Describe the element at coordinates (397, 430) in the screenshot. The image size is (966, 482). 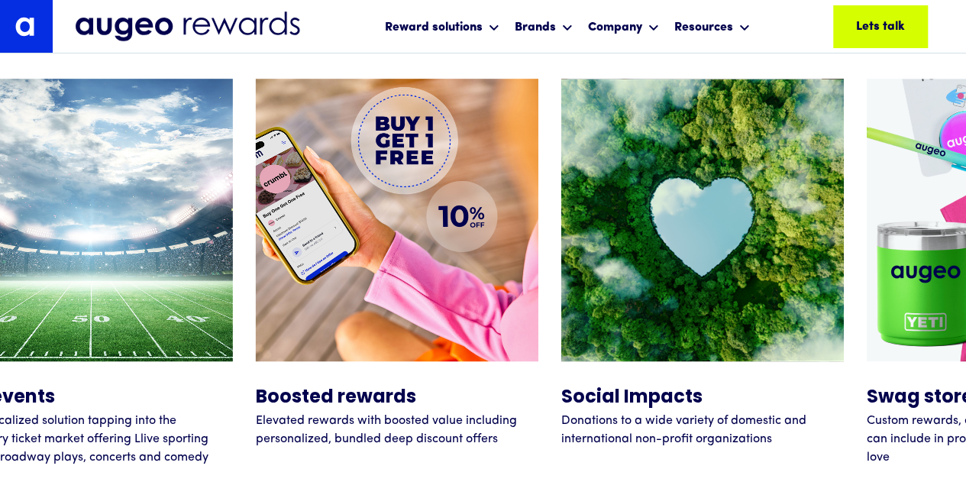
I see `p: Elevated rewards with boosted value including personalized, bundled deep discount offers​` at that location.